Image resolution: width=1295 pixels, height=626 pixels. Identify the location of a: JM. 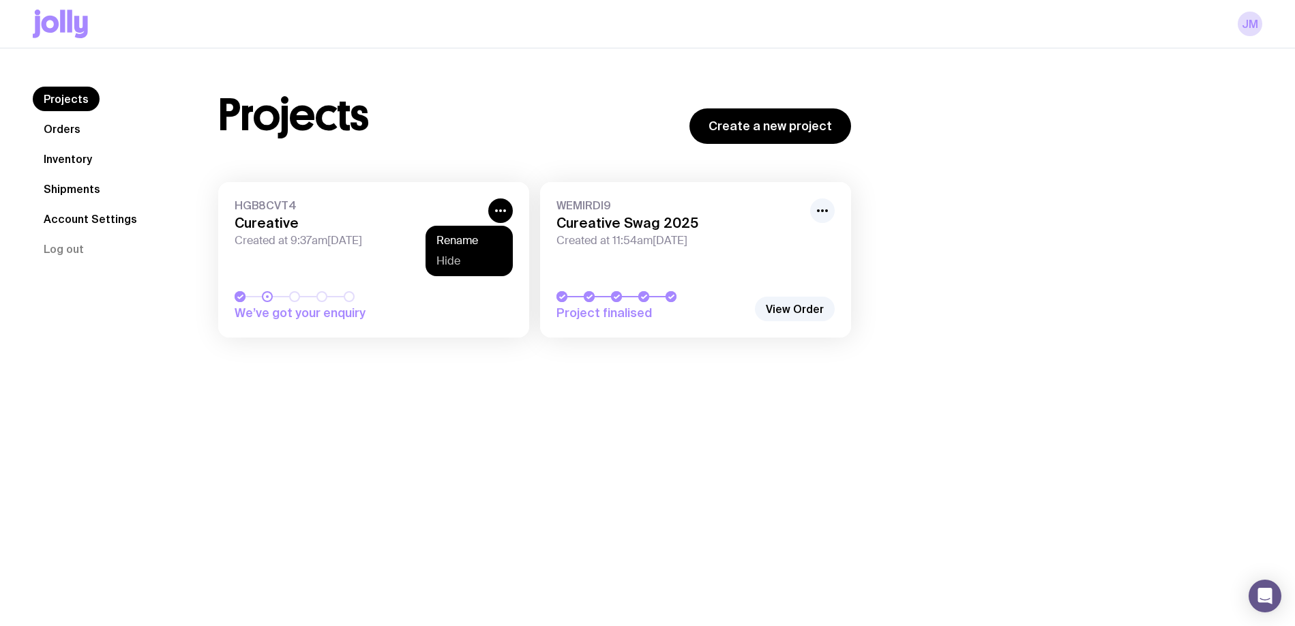
(1250, 24).